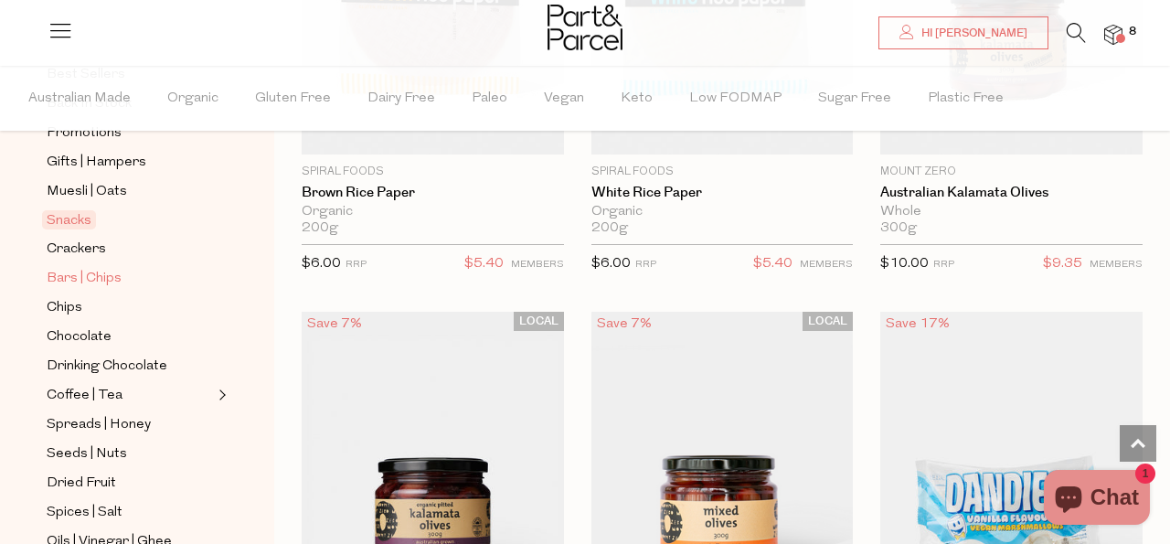 The image size is (1170, 544). I want to click on span: Gluten Free, so click(293, 99).